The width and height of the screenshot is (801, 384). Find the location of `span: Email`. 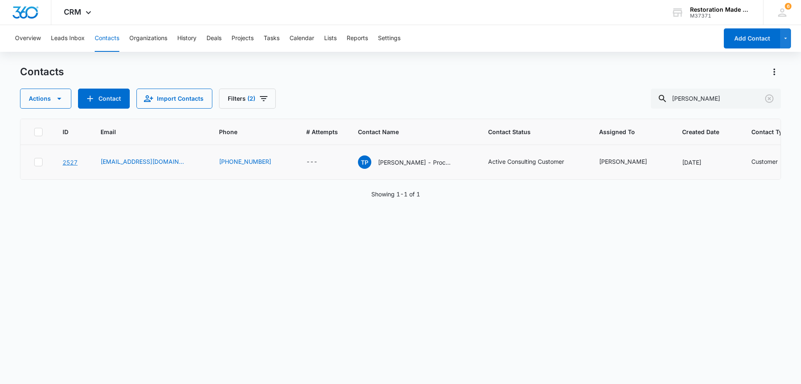

span: Email is located at coordinates (144, 131).